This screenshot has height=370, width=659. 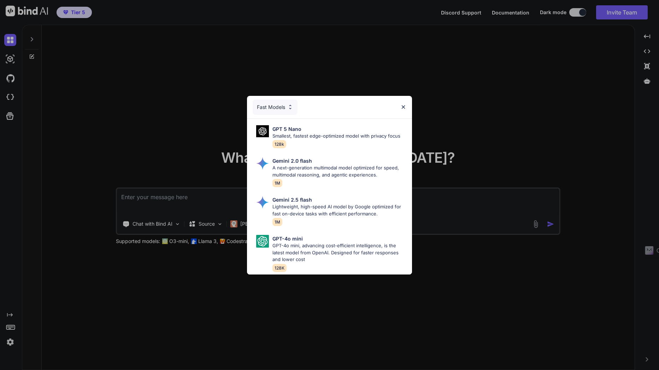 I want to click on p: A next-generation multimodal model optimized for speed, multimodal reasoning, and agentic experie..., so click(x=339, y=171).